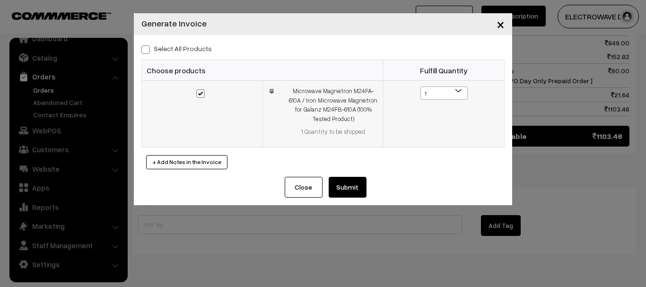  I want to click on label: Select all Products, so click(176, 48).